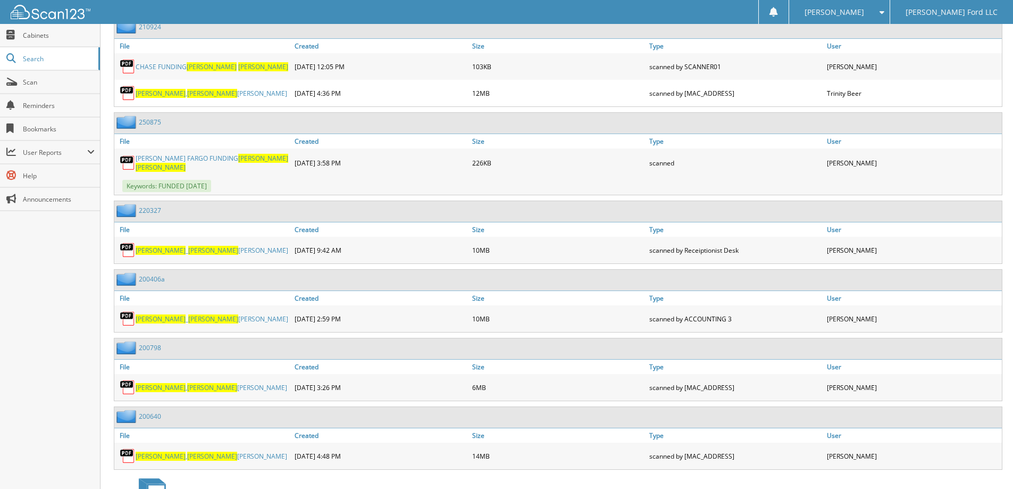  What do you see at coordinates (558, 456) in the screenshot?
I see `div: 14MB` at bounding box center [558, 456].